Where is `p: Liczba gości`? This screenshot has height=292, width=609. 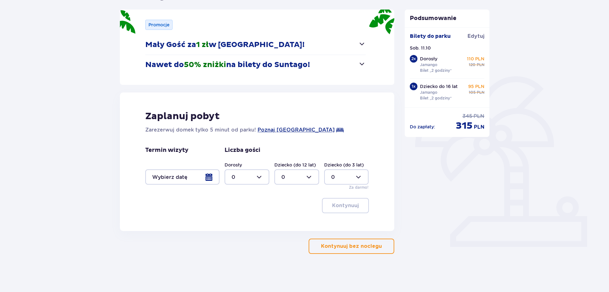 p: Liczba gości is located at coordinates (242, 150).